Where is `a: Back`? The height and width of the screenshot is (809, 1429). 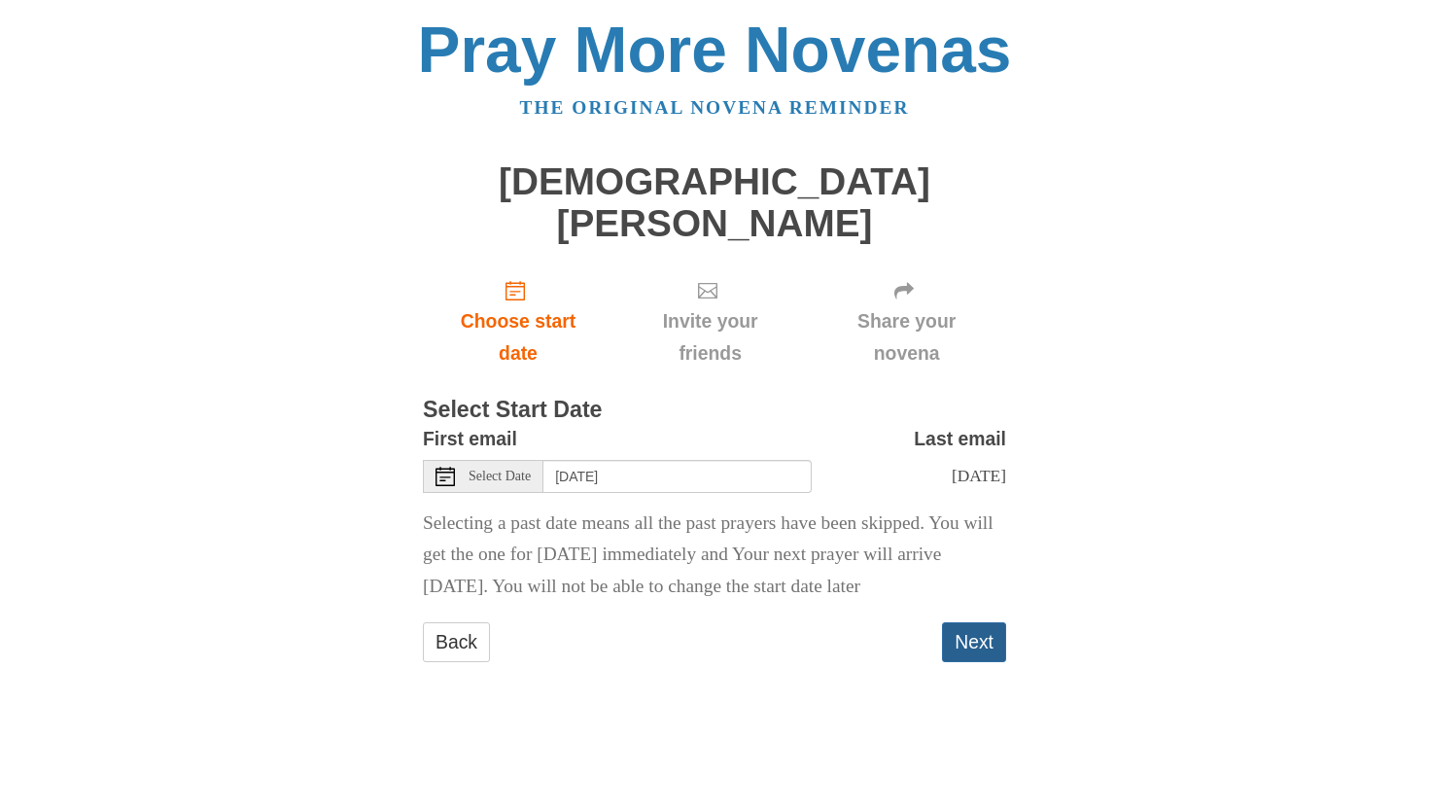
a: Back is located at coordinates (456, 642).